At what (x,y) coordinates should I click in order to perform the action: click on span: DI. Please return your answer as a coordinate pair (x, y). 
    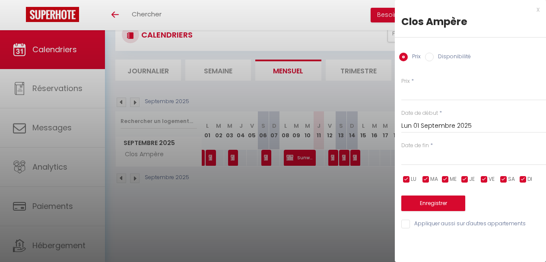
    Looking at the image, I should click on (529, 179).